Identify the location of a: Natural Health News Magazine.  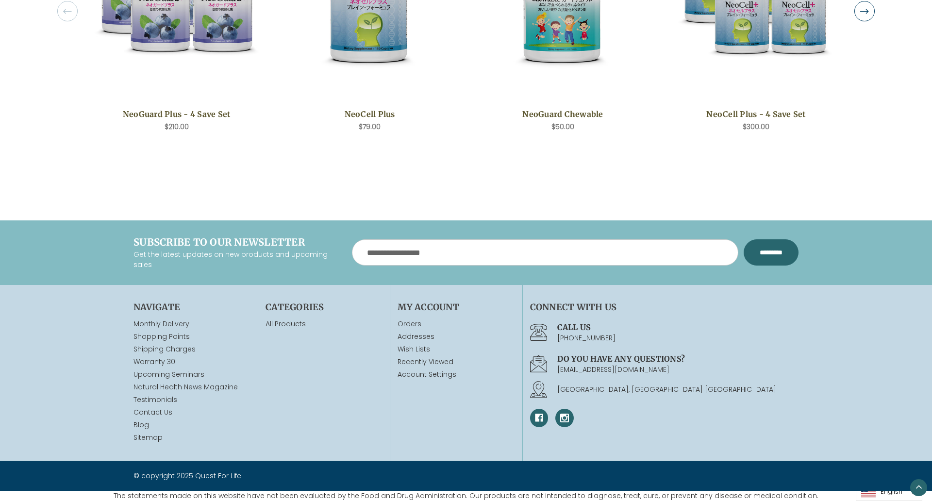
(185, 387).